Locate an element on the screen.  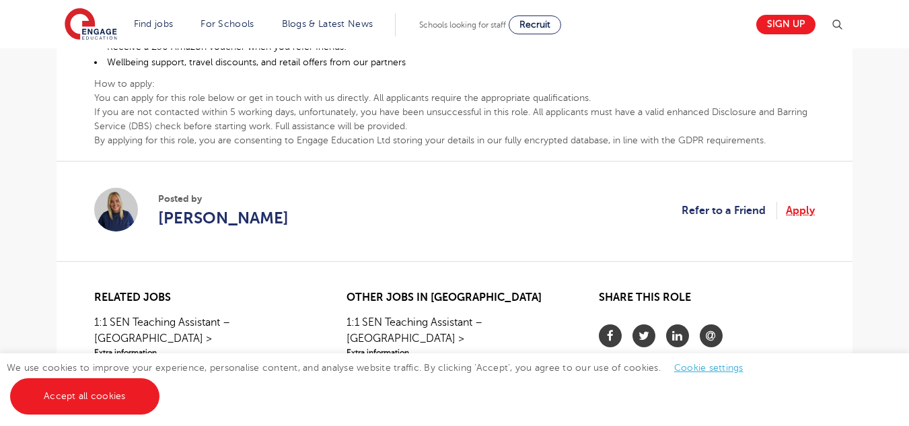
a: Refer to a Friend is located at coordinates (729, 211).